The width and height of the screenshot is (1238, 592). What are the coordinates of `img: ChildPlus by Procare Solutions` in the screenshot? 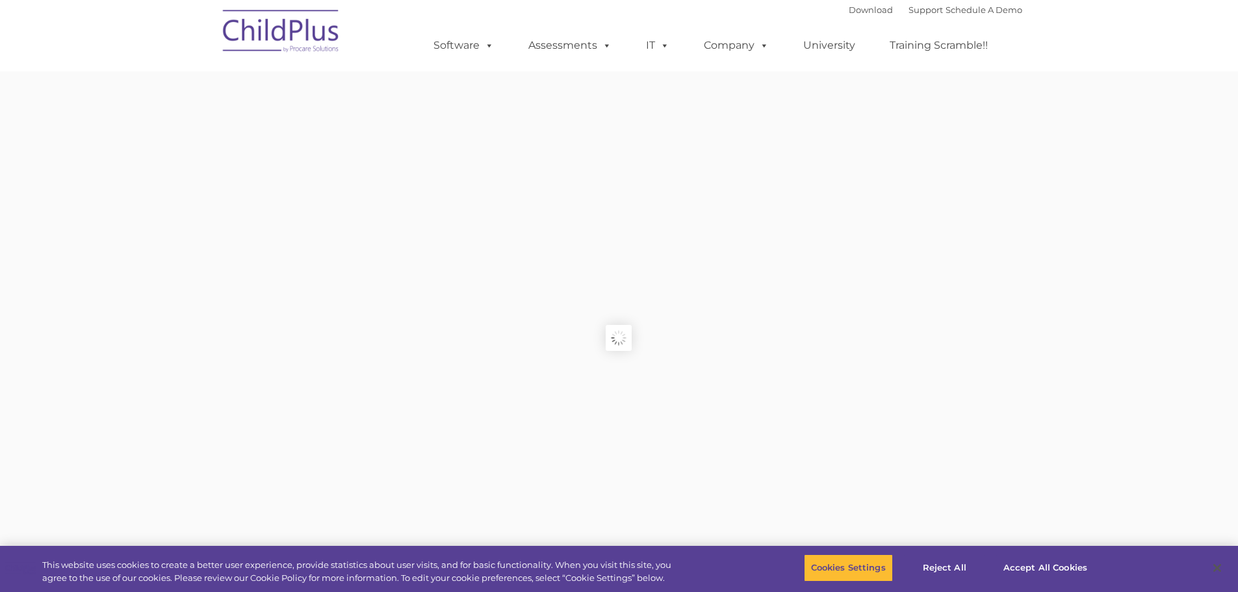 It's located at (281, 33).